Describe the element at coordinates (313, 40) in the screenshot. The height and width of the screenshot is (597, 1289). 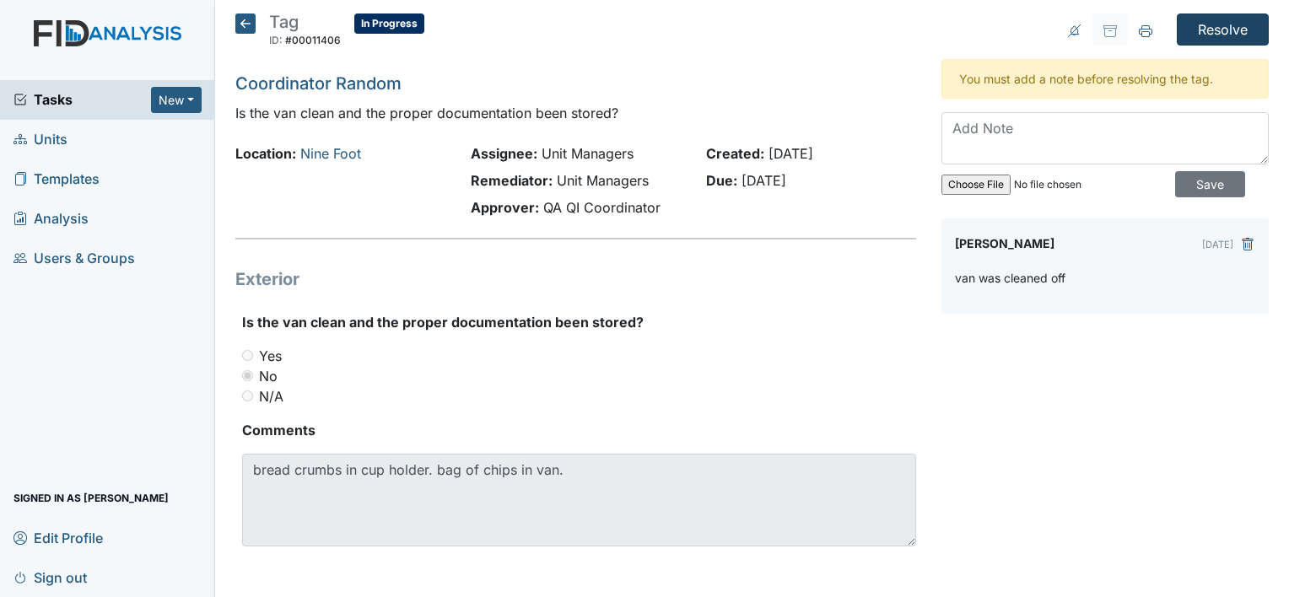
I see `span: #00011406` at that location.